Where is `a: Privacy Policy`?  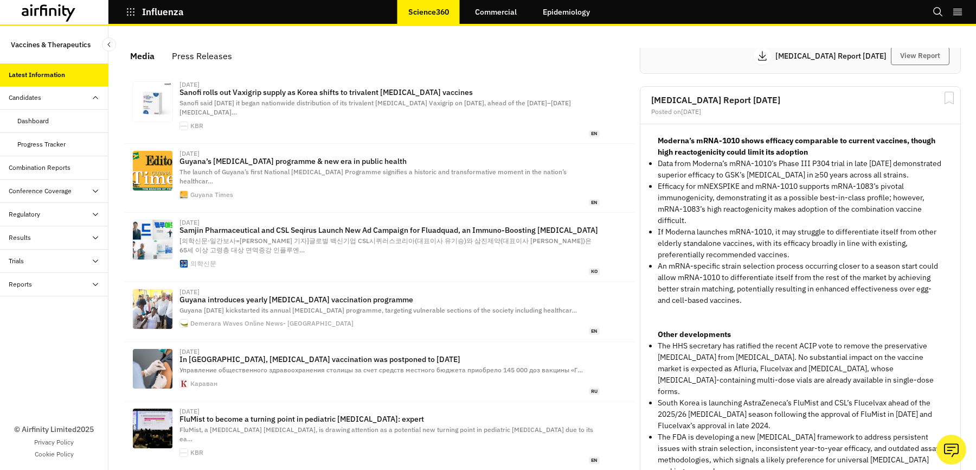
a: Privacy Policy is located at coordinates (54, 442).